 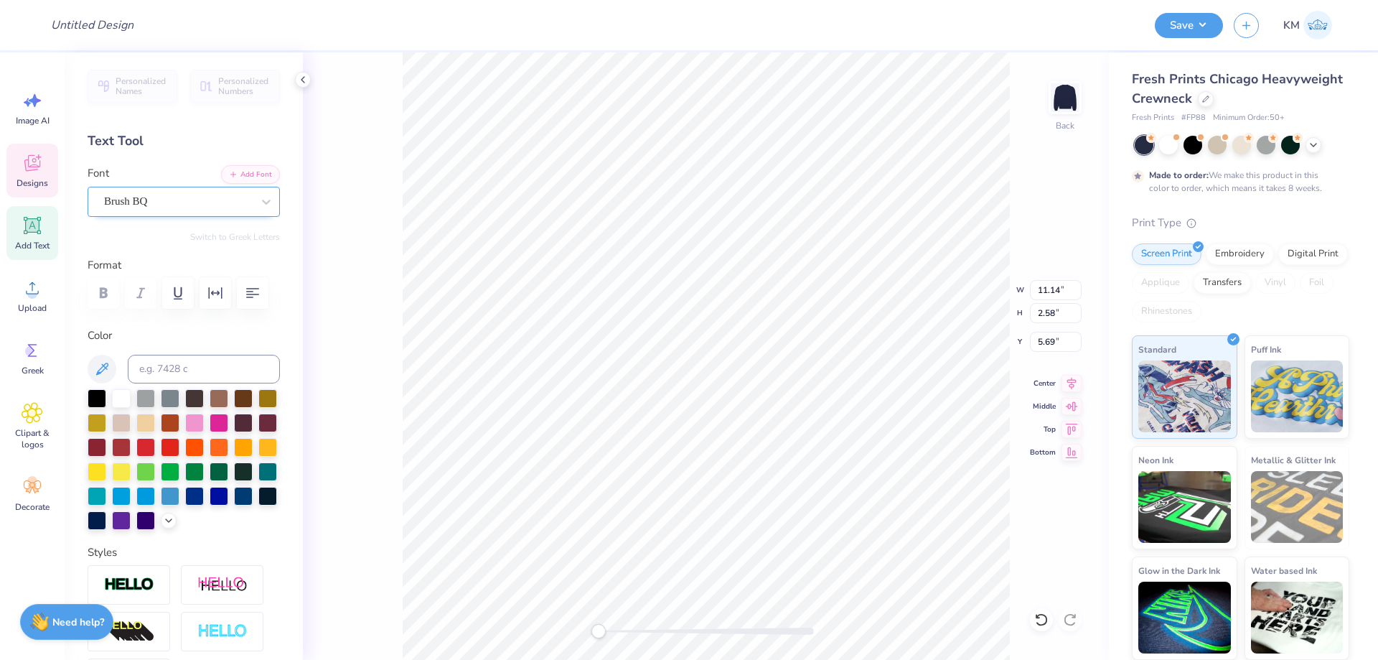 I want to click on span: Designs, so click(x=32, y=183).